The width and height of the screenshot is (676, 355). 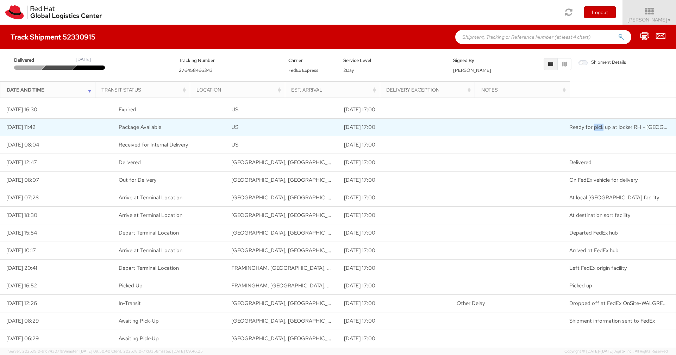 What do you see at coordinates (602, 63) in the screenshot?
I see `label: Shipment Details` at bounding box center [602, 63].